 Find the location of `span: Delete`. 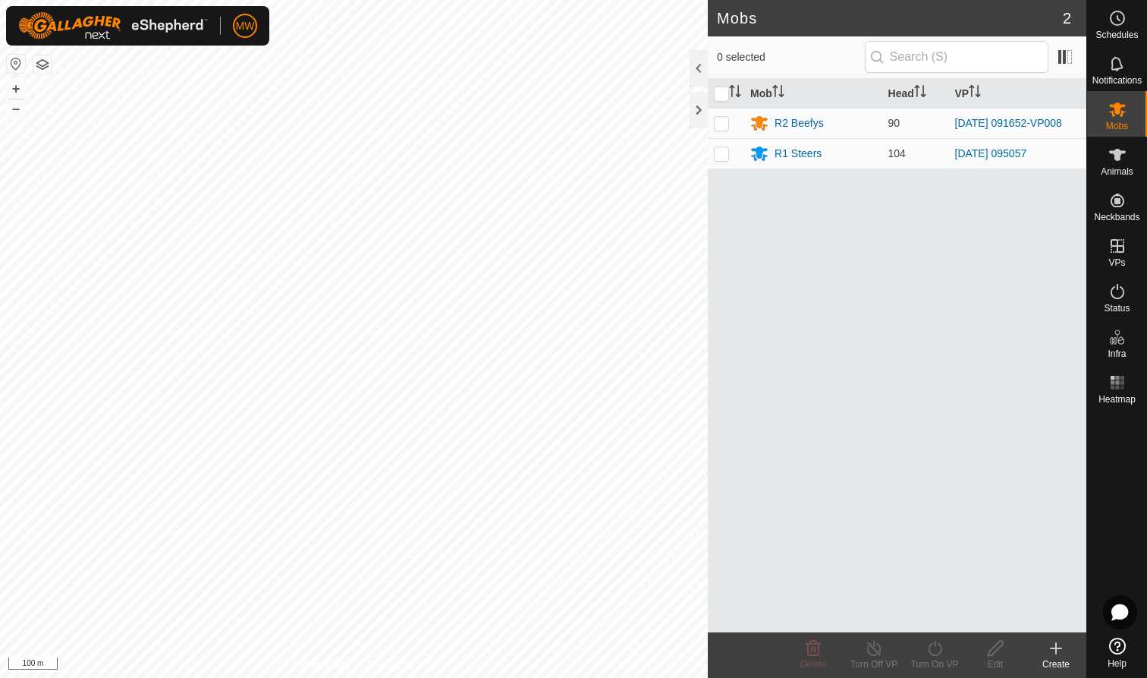

span: Delete is located at coordinates (813, 664).